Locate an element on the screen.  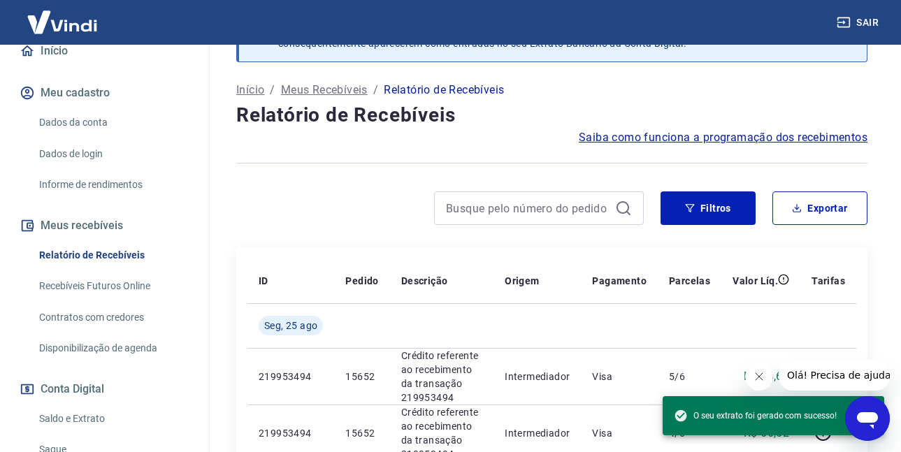
button: Sair is located at coordinates (859, 22).